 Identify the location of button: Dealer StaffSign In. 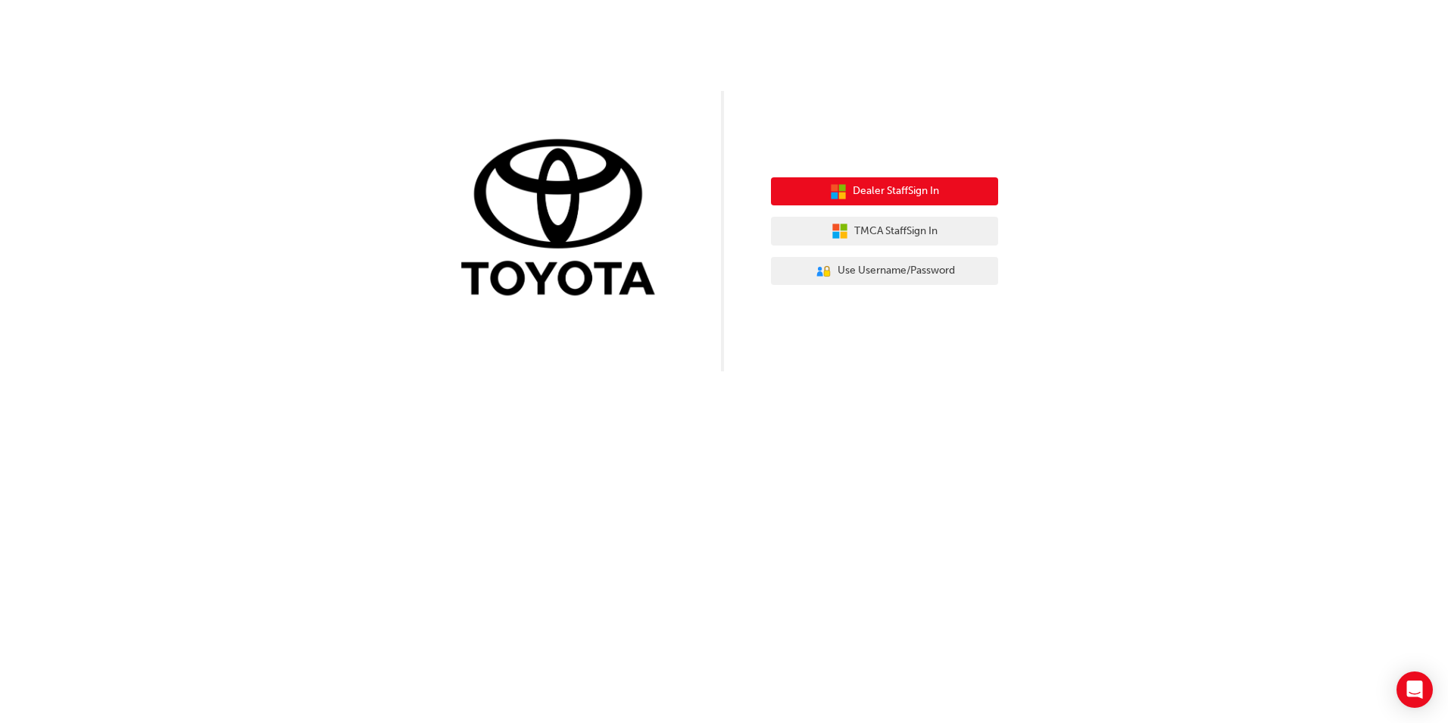
(885, 192).